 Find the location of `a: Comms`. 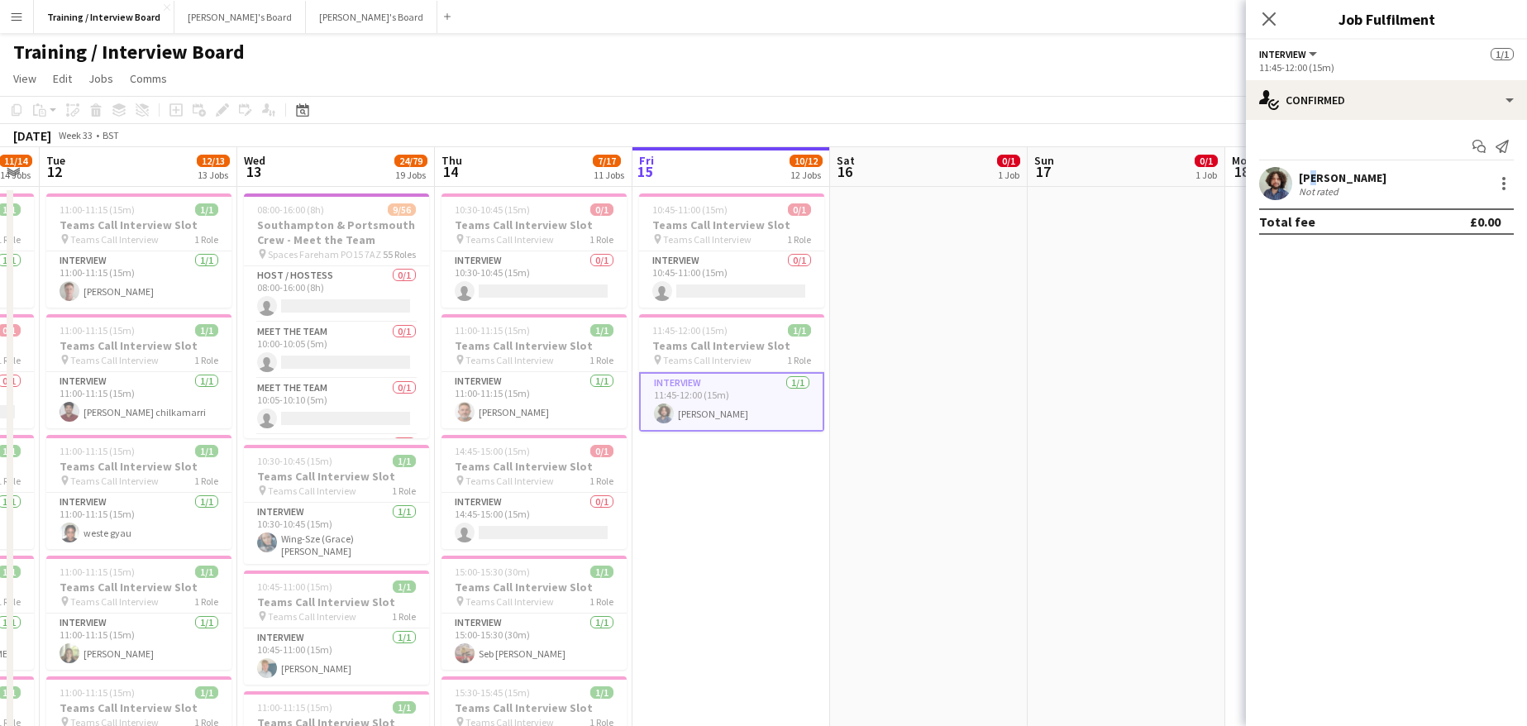

a: Comms is located at coordinates (148, 79).